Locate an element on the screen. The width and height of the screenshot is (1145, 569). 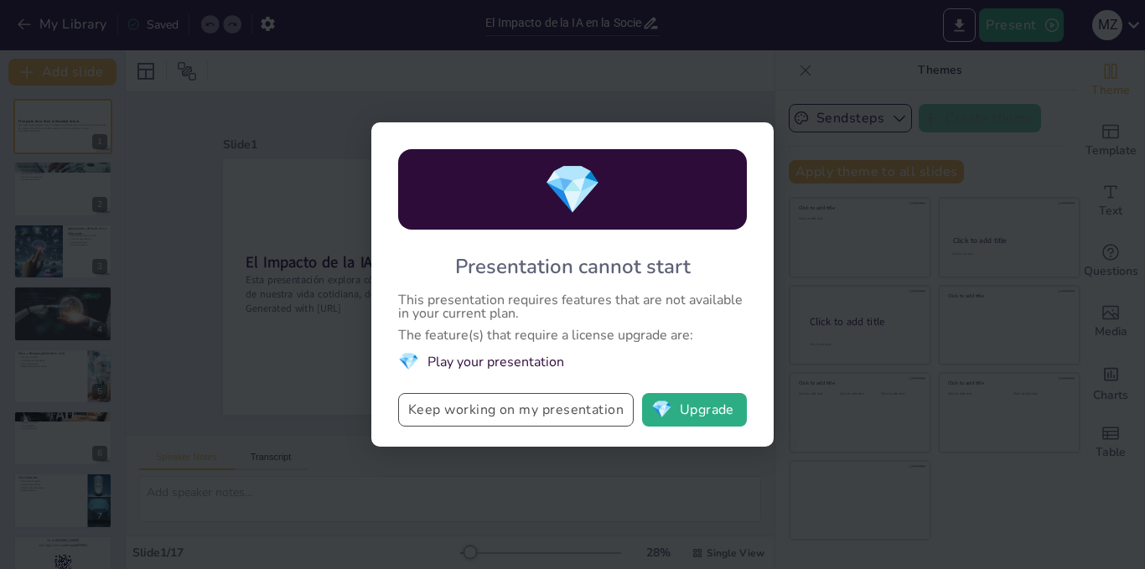
div: The feature(s) that require a license upgrade are: is located at coordinates (573, 335).